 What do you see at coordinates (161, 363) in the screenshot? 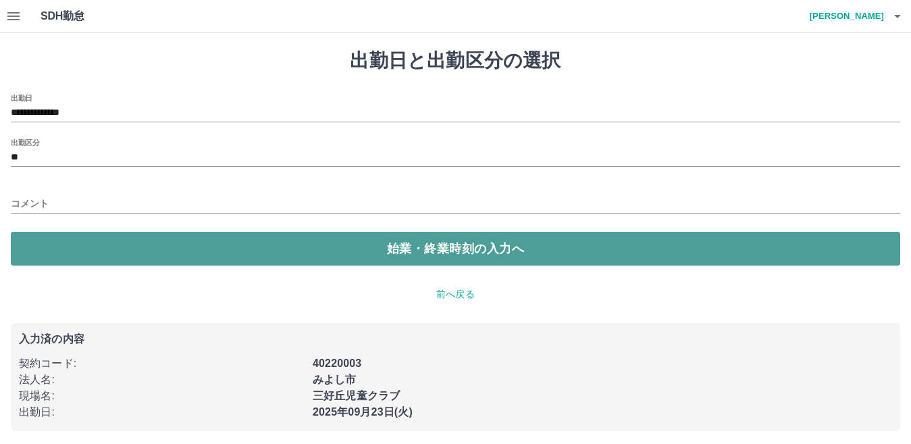
I see `p: 契約コード :` at bounding box center [161, 363].